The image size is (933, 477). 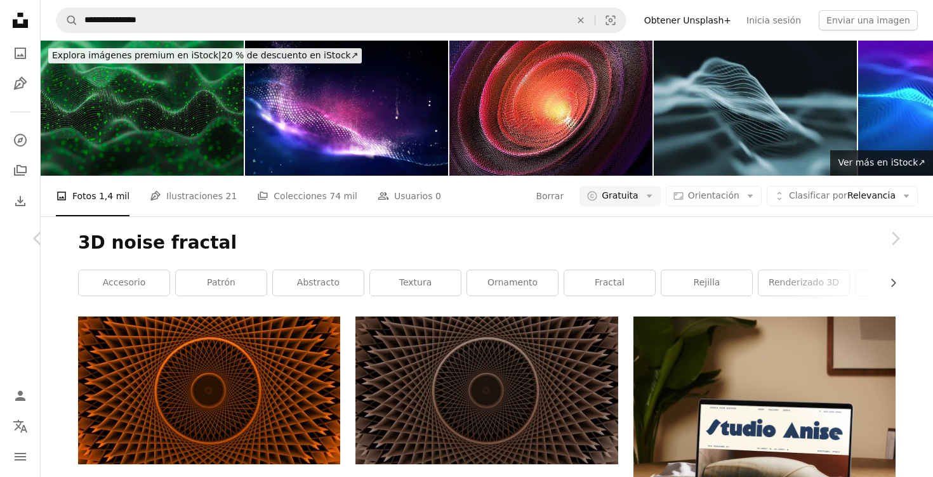 I want to click on button: Búsqueda visual, so click(x=611, y=20).